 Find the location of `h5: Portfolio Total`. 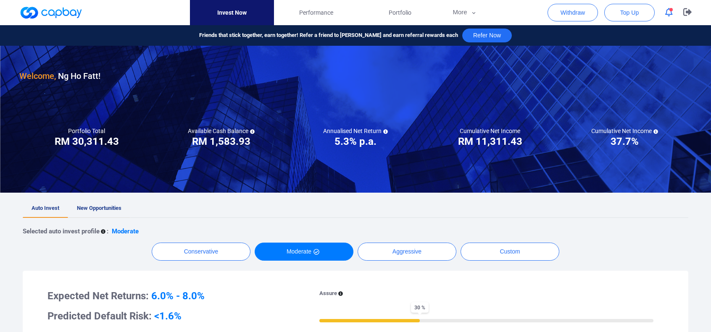

h5: Portfolio Total is located at coordinates (87, 131).